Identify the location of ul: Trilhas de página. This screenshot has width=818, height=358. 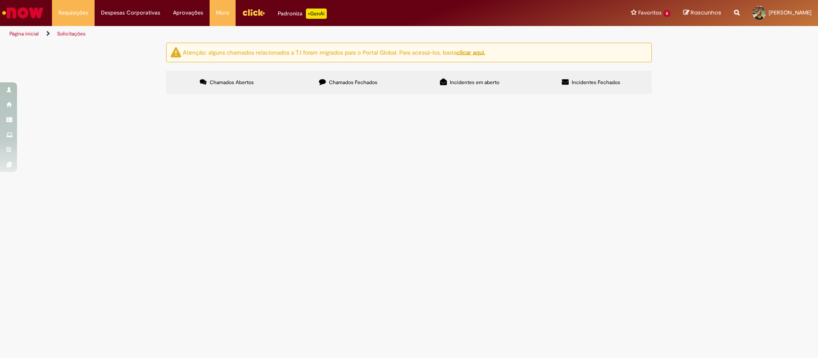
(273, 34).